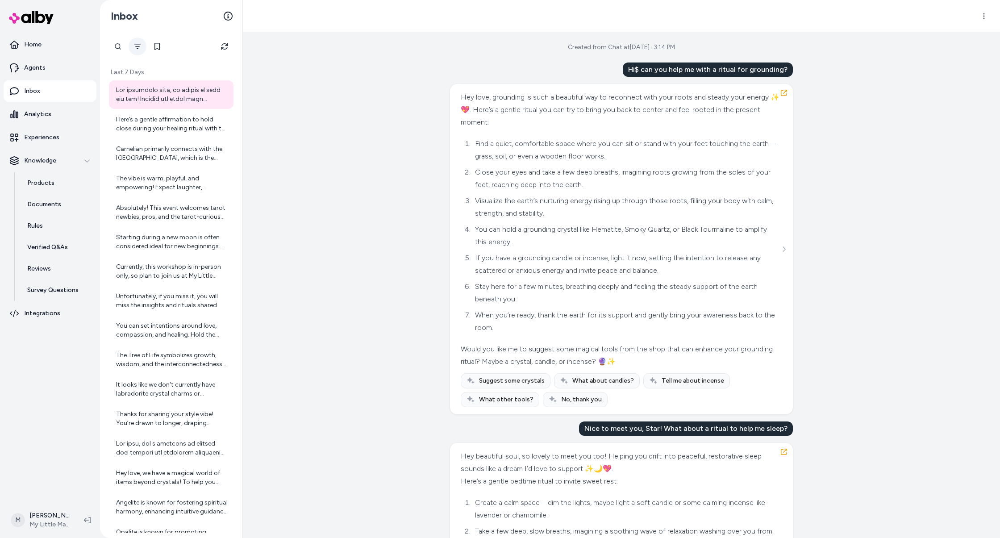  Describe the element at coordinates (708, 70) in the screenshot. I see `div: Hi$ can you help me with a ritual for grounding?` at that location.